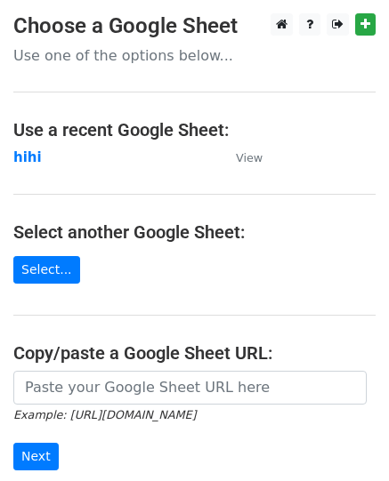 Image resolution: width=389 pixels, height=481 pixels. I want to click on a: View, so click(240, 157).